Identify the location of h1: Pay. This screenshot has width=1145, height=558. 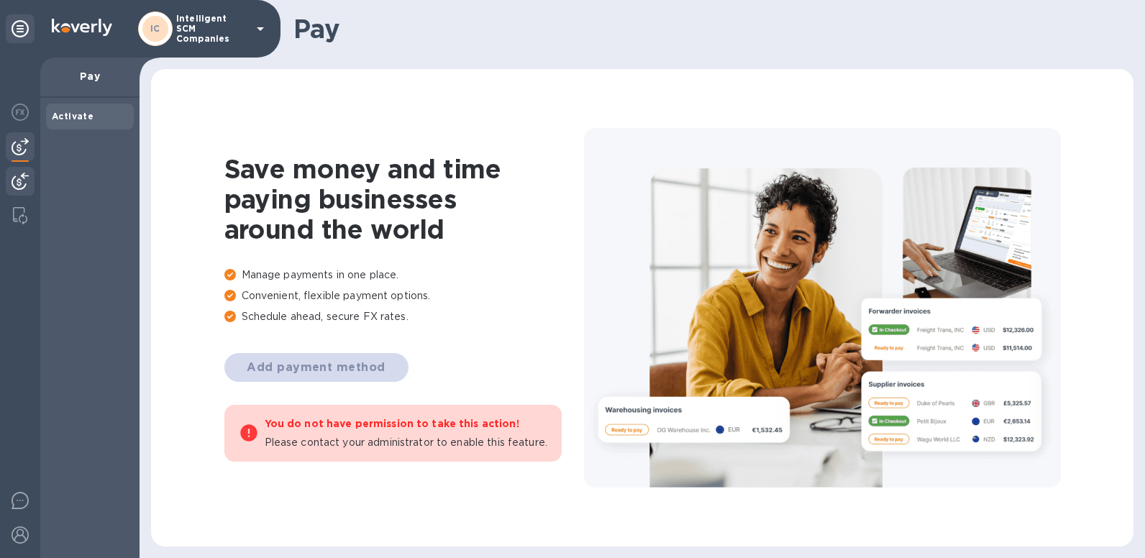
(708, 29).